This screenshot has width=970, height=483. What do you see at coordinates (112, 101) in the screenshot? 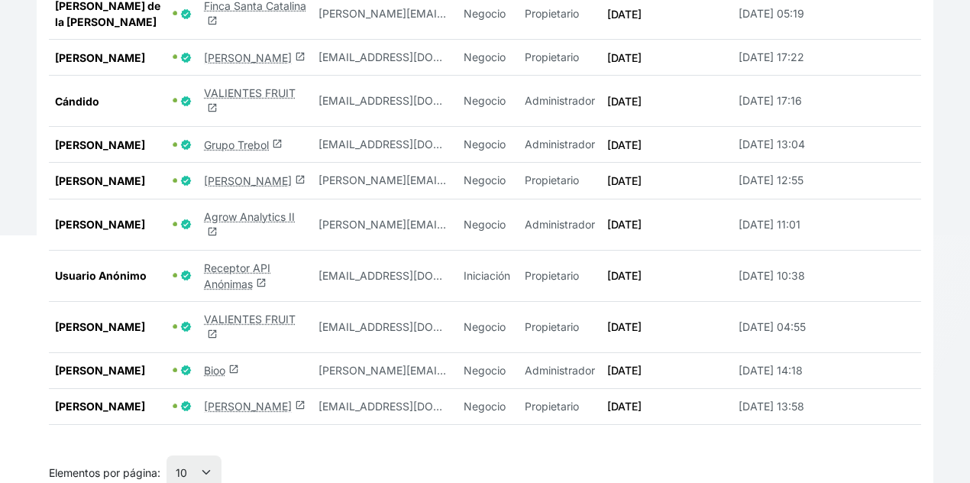
I see `span: Cándido` at bounding box center [112, 101].